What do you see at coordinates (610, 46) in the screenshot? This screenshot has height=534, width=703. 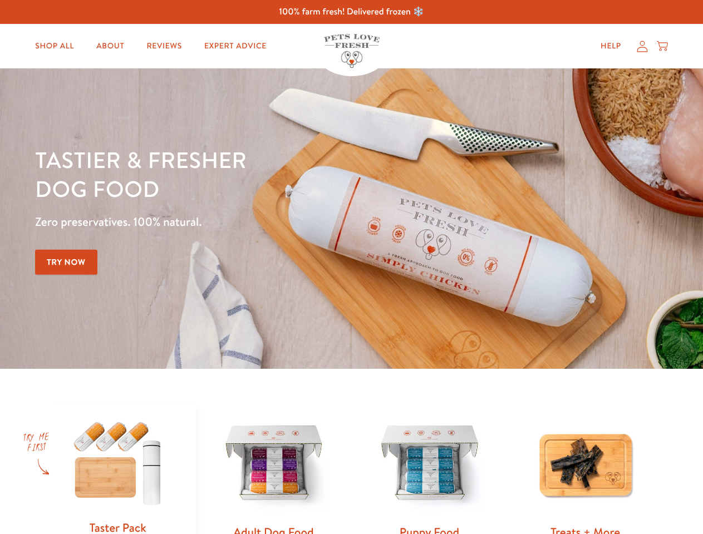 I see `a: Help` at bounding box center [610, 46].